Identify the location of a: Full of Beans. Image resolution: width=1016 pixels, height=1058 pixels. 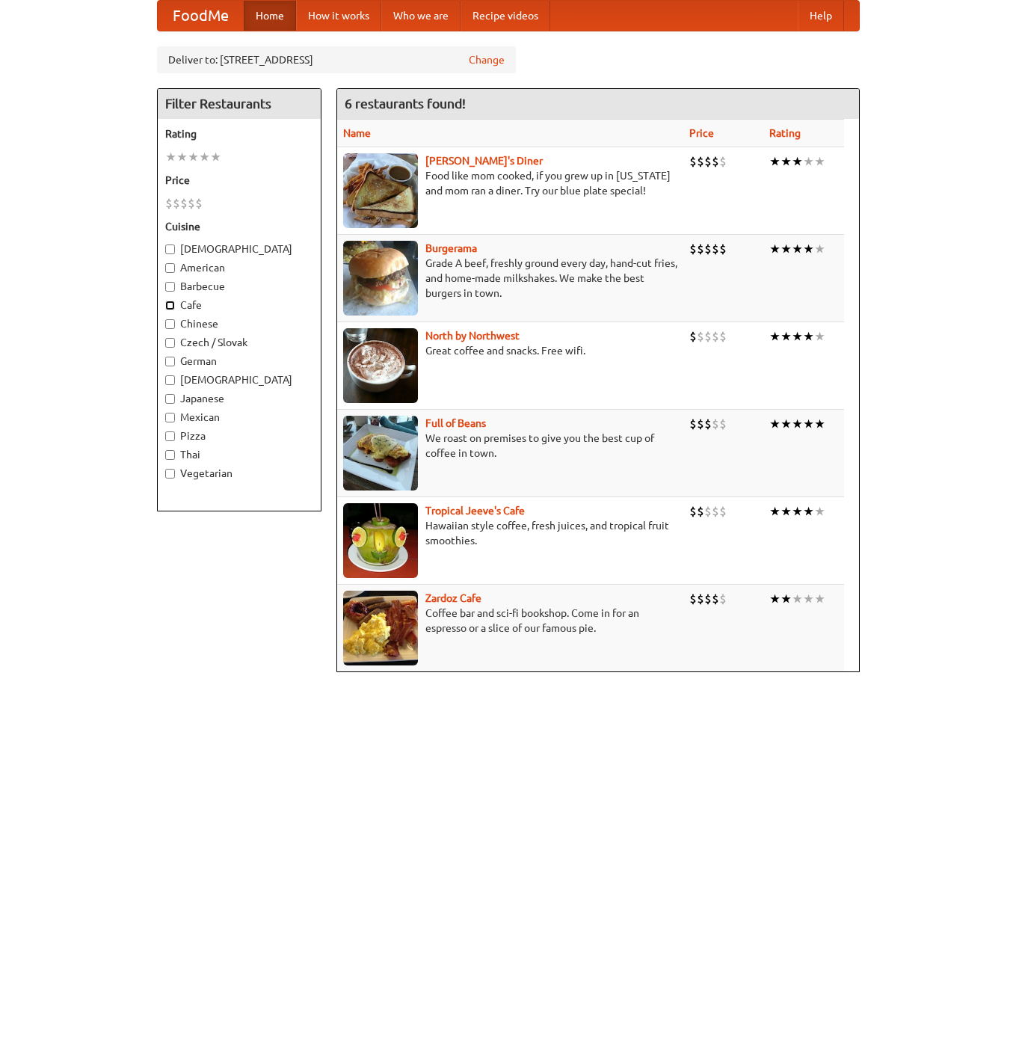
(455, 423).